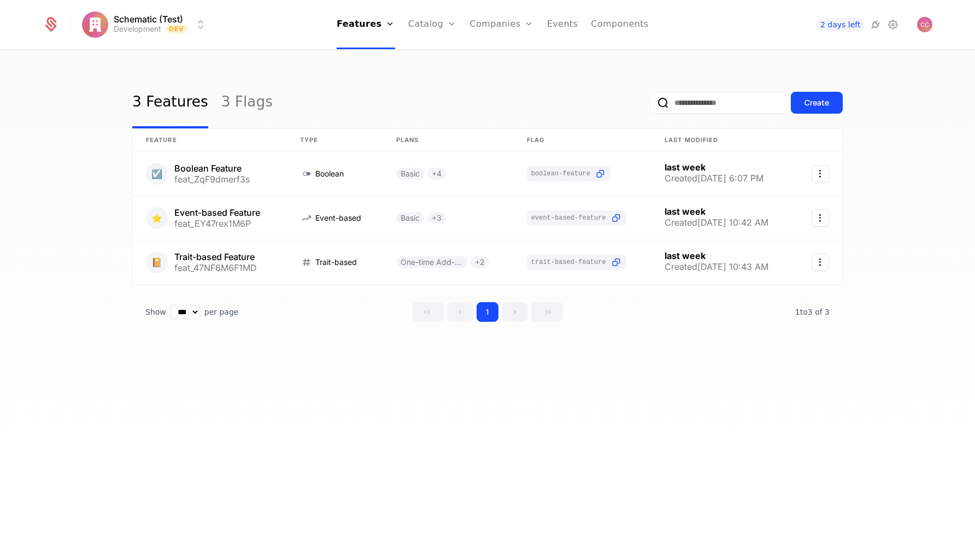 The width and height of the screenshot is (975, 542). What do you see at coordinates (547, 312) in the screenshot?
I see `button: Go to last page` at bounding box center [547, 312].